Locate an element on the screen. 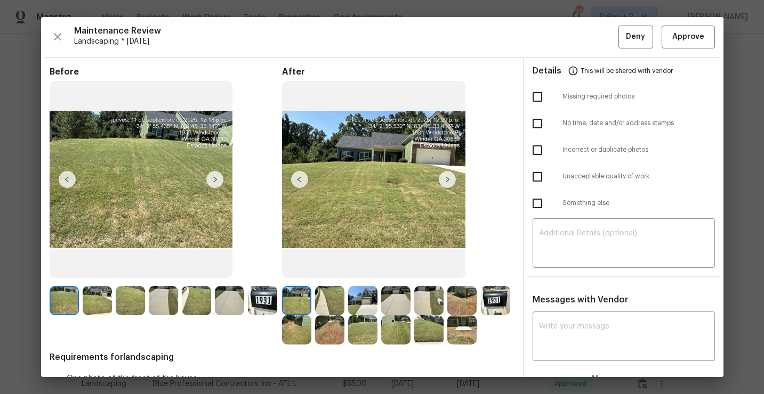 This screenshot has width=764, height=394. span: Deny is located at coordinates (635, 37).